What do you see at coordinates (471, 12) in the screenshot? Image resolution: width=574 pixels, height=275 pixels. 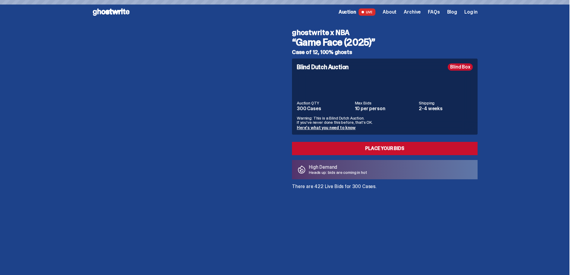 I see `a: Log in` at bounding box center [471, 12].